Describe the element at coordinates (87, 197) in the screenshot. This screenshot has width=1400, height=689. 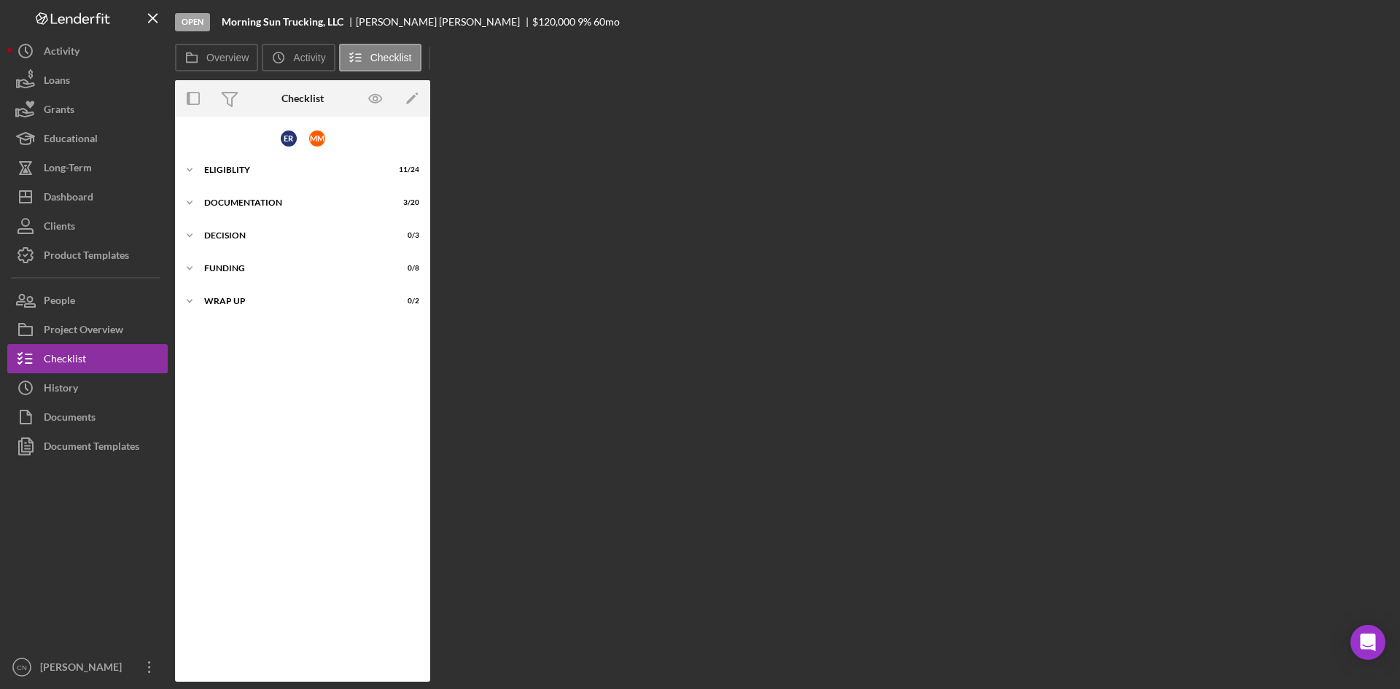
I see `a: Dashboard` at that location.